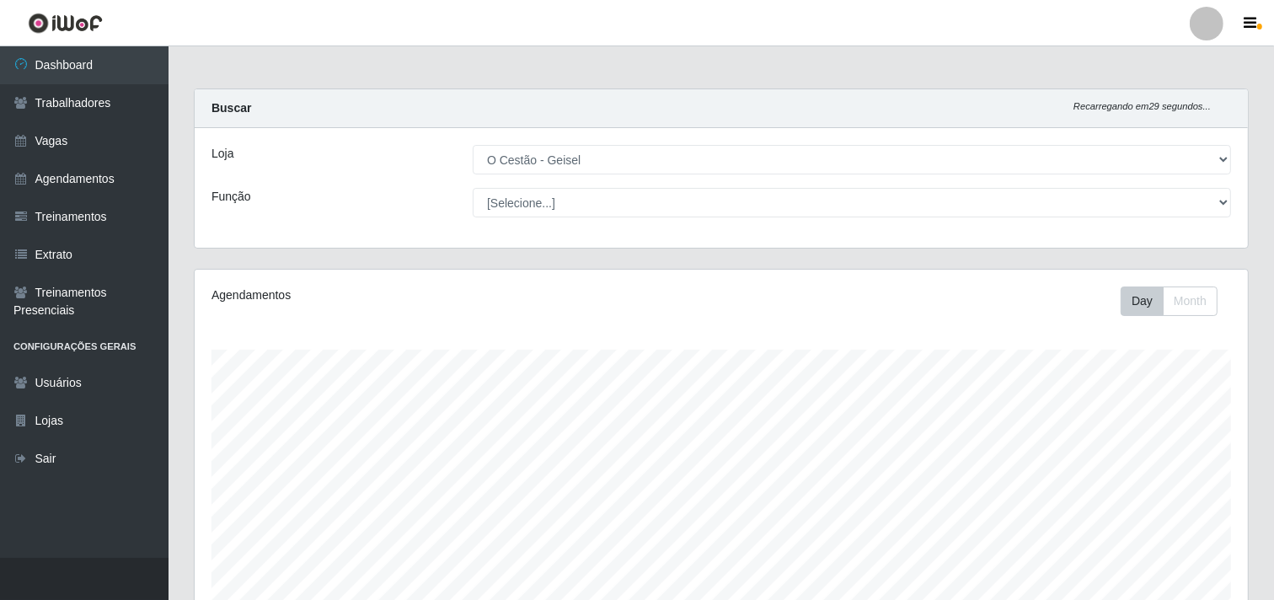  Describe the element at coordinates (1141, 106) in the screenshot. I see `i: Recarregando em 29 segundos...` at that location.